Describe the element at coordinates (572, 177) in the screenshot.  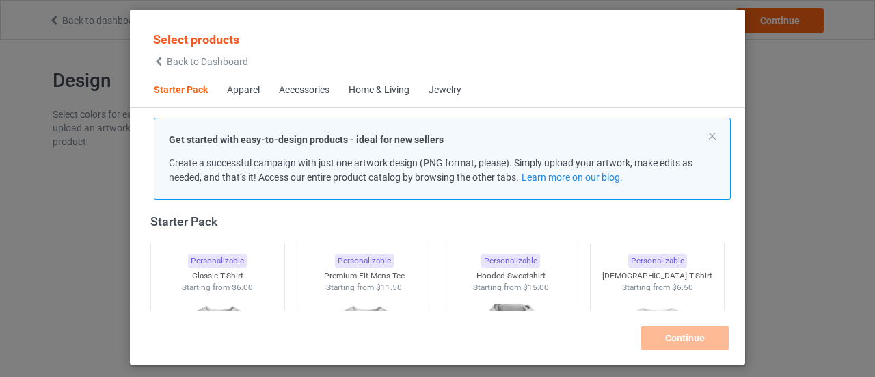
I see `a: Learn more on our blog.` at that location.